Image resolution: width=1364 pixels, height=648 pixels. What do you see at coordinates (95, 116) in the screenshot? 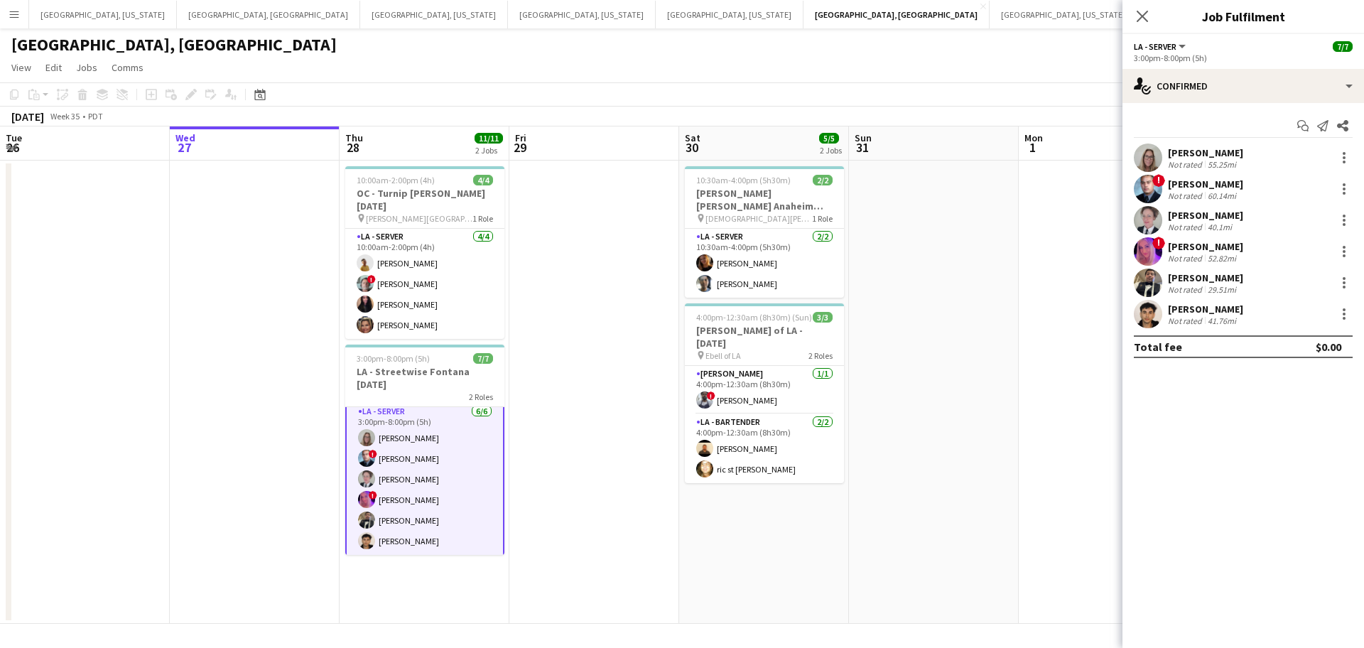
I see `div: PDT` at bounding box center [95, 116].